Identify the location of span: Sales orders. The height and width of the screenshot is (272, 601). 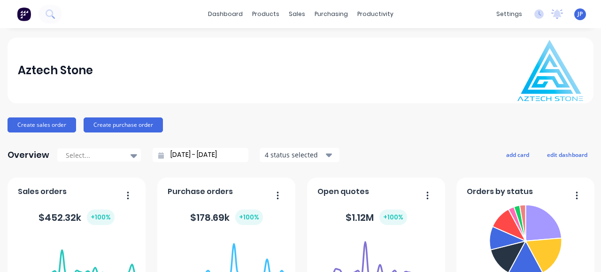
(42, 191).